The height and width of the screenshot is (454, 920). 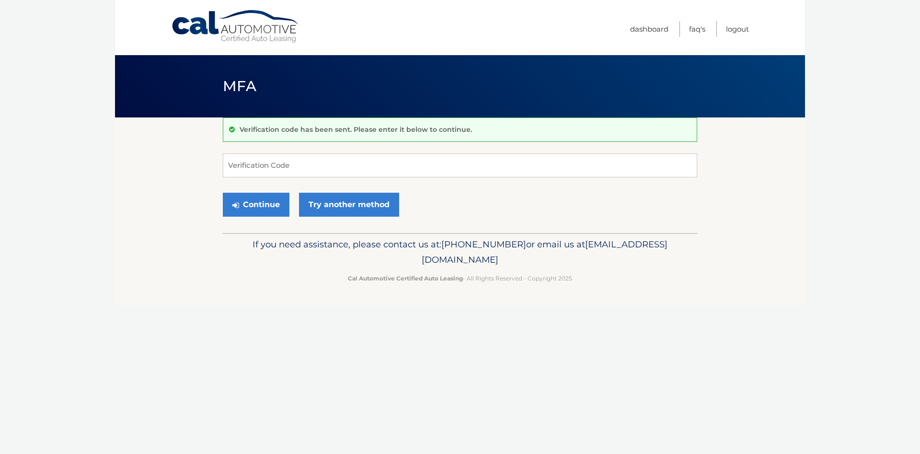 What do you see at coordinates (460, 278) in the screenshot?
I see `p: - All Rights Reserved - Copyright 2025` at bounding box center [460, 278].